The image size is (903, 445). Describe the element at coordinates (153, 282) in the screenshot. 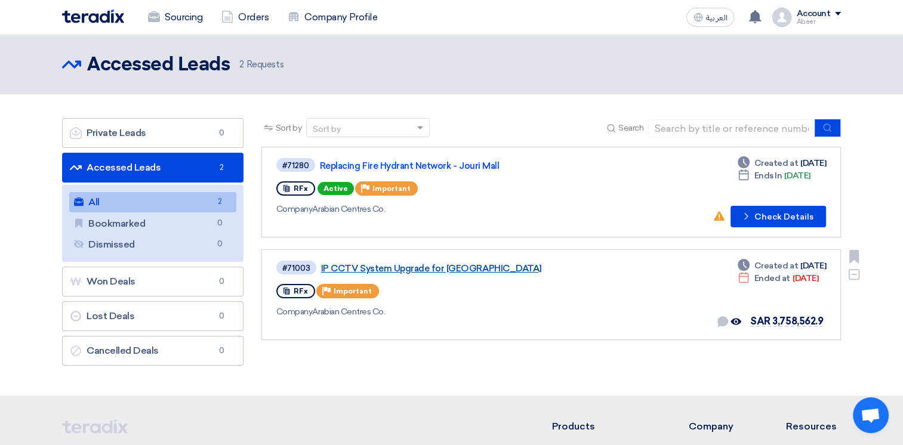

I see `a: Won Deals0` at that location.